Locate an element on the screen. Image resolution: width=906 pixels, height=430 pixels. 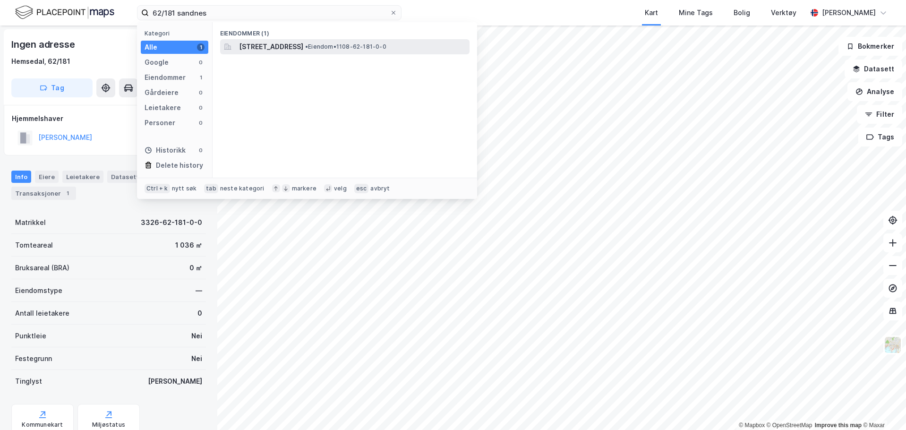
button: Tag is located at coordinates (52, 88).